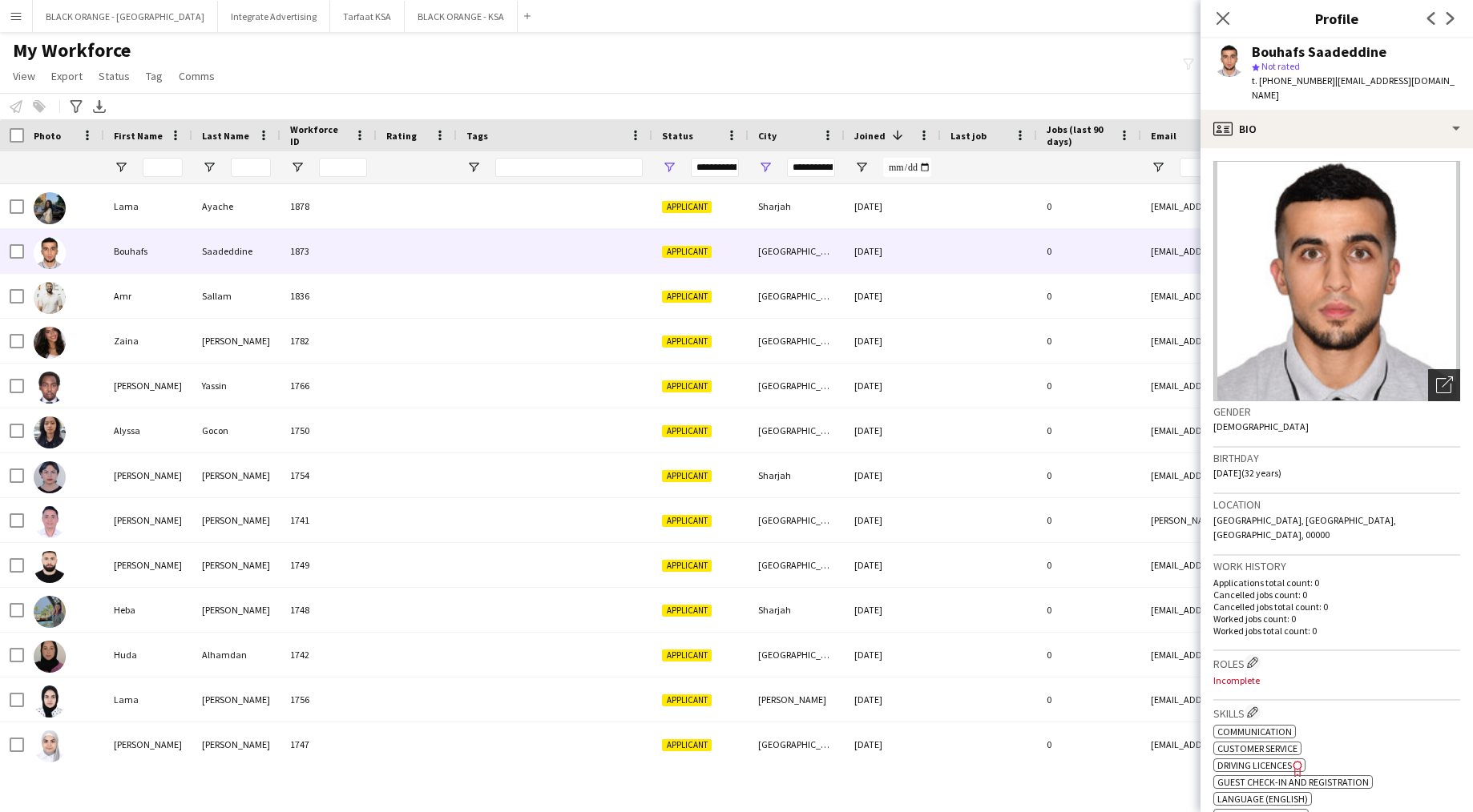 The image size is (1473, 812). I want to click on span: Comms, so click(196, 76).